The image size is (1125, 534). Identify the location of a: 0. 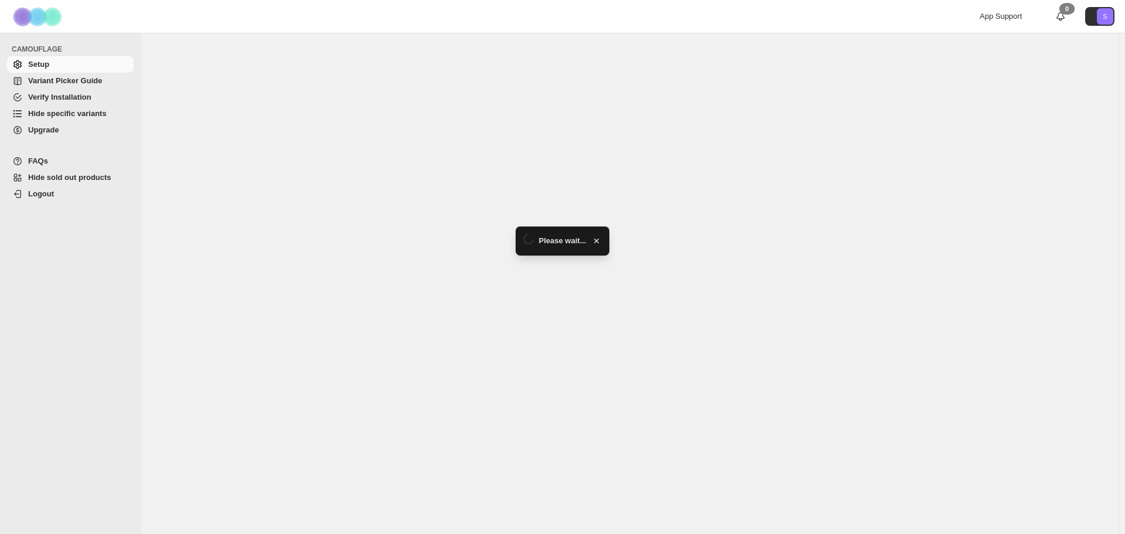
(1060, 16).